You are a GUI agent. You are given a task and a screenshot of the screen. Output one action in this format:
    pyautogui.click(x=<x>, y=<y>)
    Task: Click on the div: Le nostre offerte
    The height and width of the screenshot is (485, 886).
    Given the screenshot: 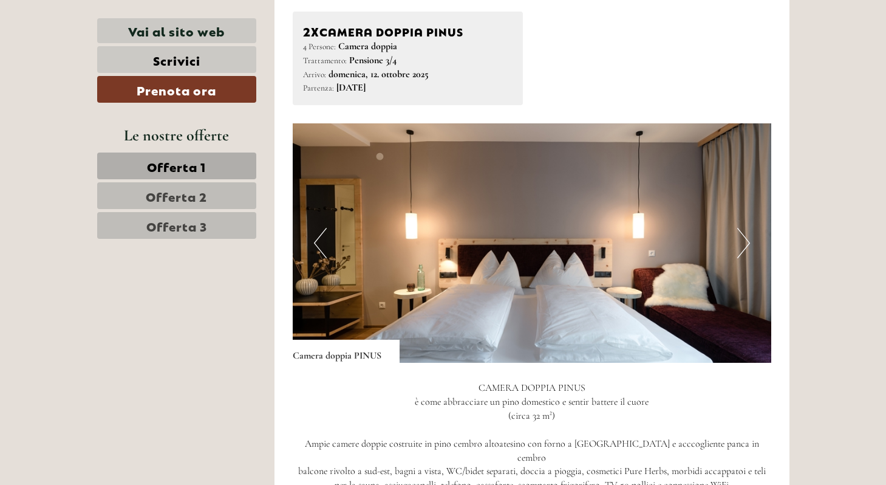 What is the action you would take?
    pyautogui.click(x=177, y=135)
    